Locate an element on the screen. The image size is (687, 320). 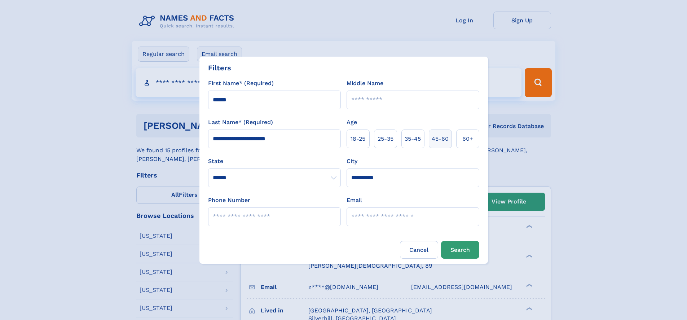
span: 25‑35 is located at coordinates (385, 139).